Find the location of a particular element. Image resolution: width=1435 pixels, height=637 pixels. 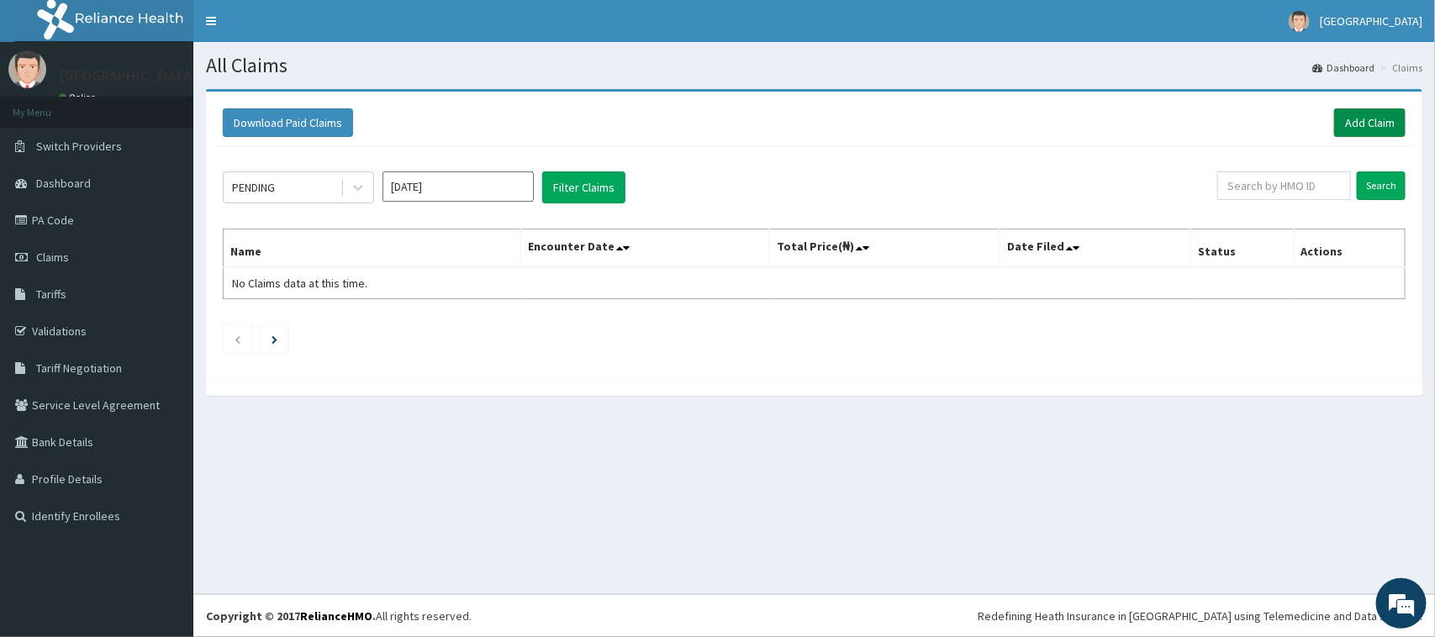

div: PENDING is located at coordinates (253, 187).